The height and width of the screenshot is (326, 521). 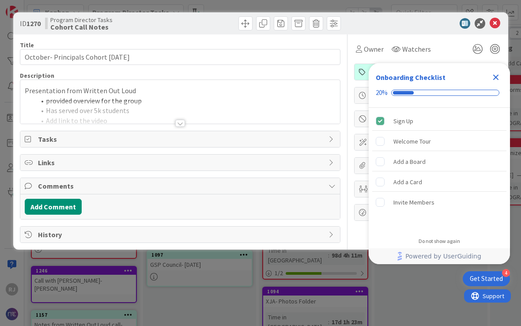 What do you see at coordinates (30, 23) in the screenshot?
I see `span: ID` at bounding box center [30, 23].